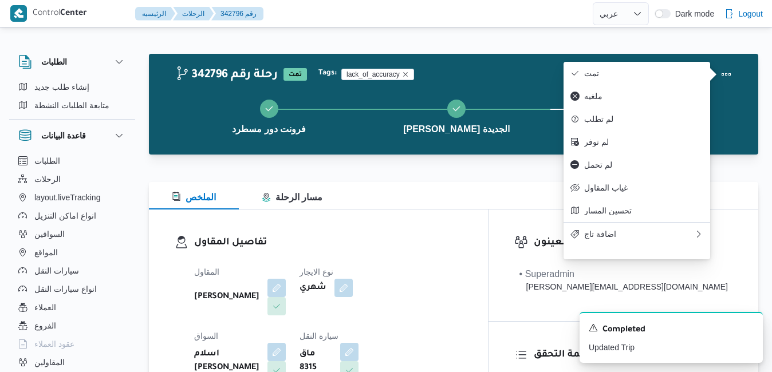 The width and height of the screenshot is (772, 372). Describe the element at coordinates (62, 87) in the screenshot. I see `span: إنشاء طلب جديد` at that location.